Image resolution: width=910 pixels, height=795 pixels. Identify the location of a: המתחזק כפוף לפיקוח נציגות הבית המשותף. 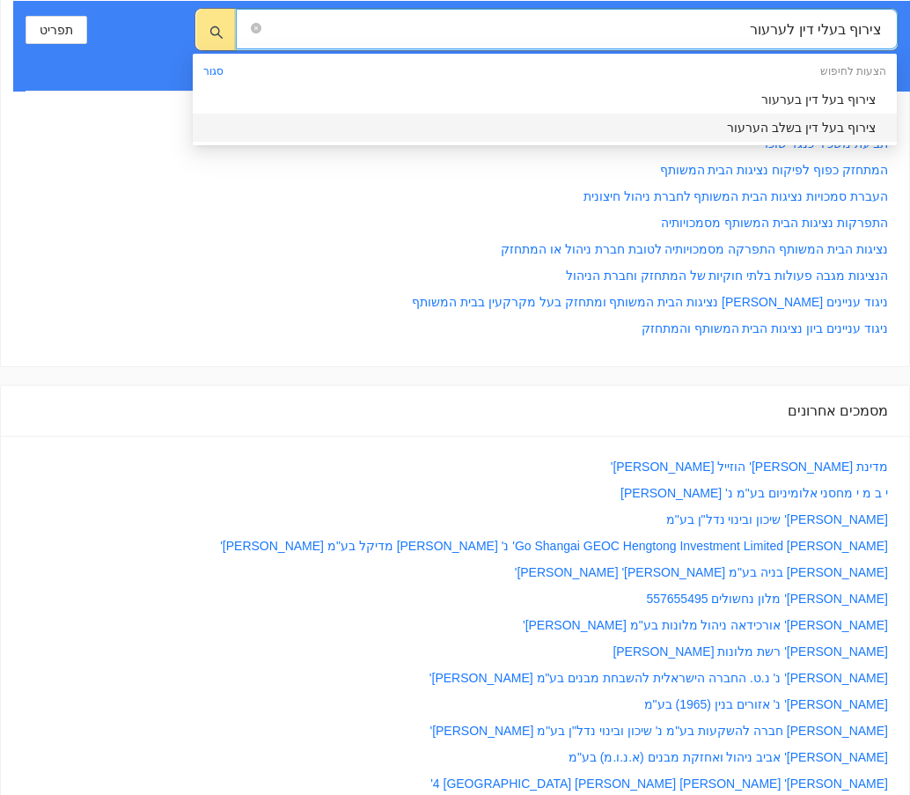
(774, 170).